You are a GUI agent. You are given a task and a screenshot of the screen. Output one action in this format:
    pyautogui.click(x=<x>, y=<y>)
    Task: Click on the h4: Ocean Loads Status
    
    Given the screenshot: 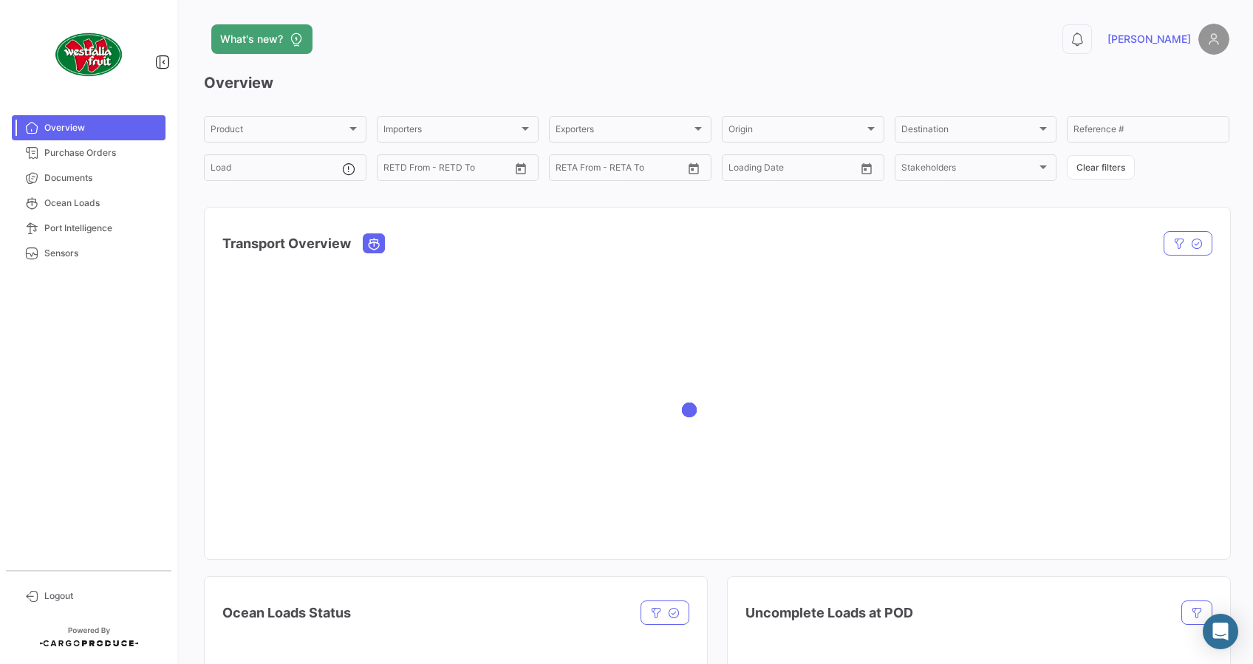 What is the action you would take?
    pyautogui.click(x=287, y=613)
    